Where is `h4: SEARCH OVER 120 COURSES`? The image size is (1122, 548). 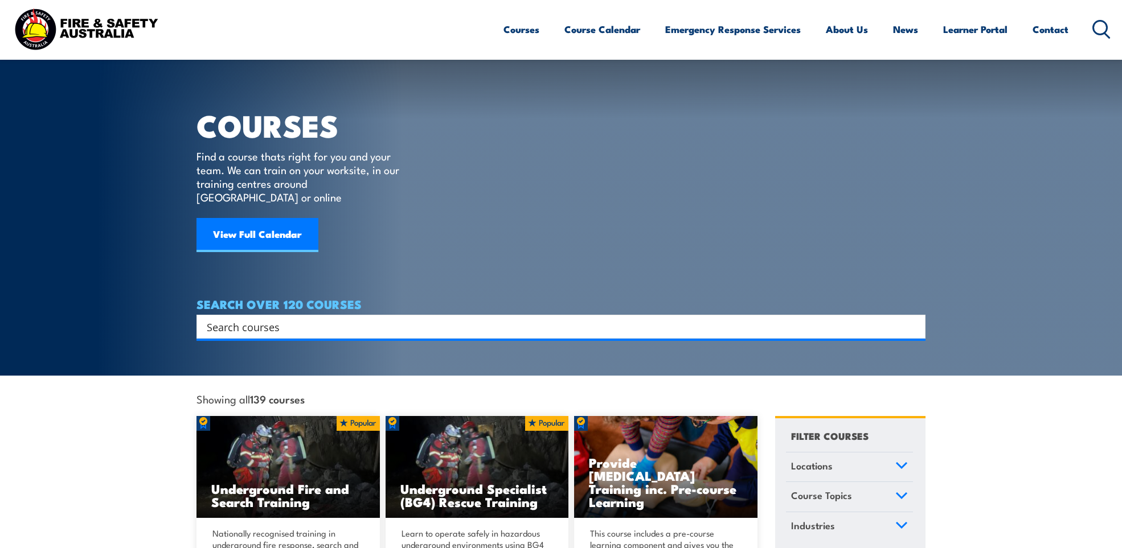
h4: SEARCH OVER 120 COURSES is located at coordinates (561, 304).